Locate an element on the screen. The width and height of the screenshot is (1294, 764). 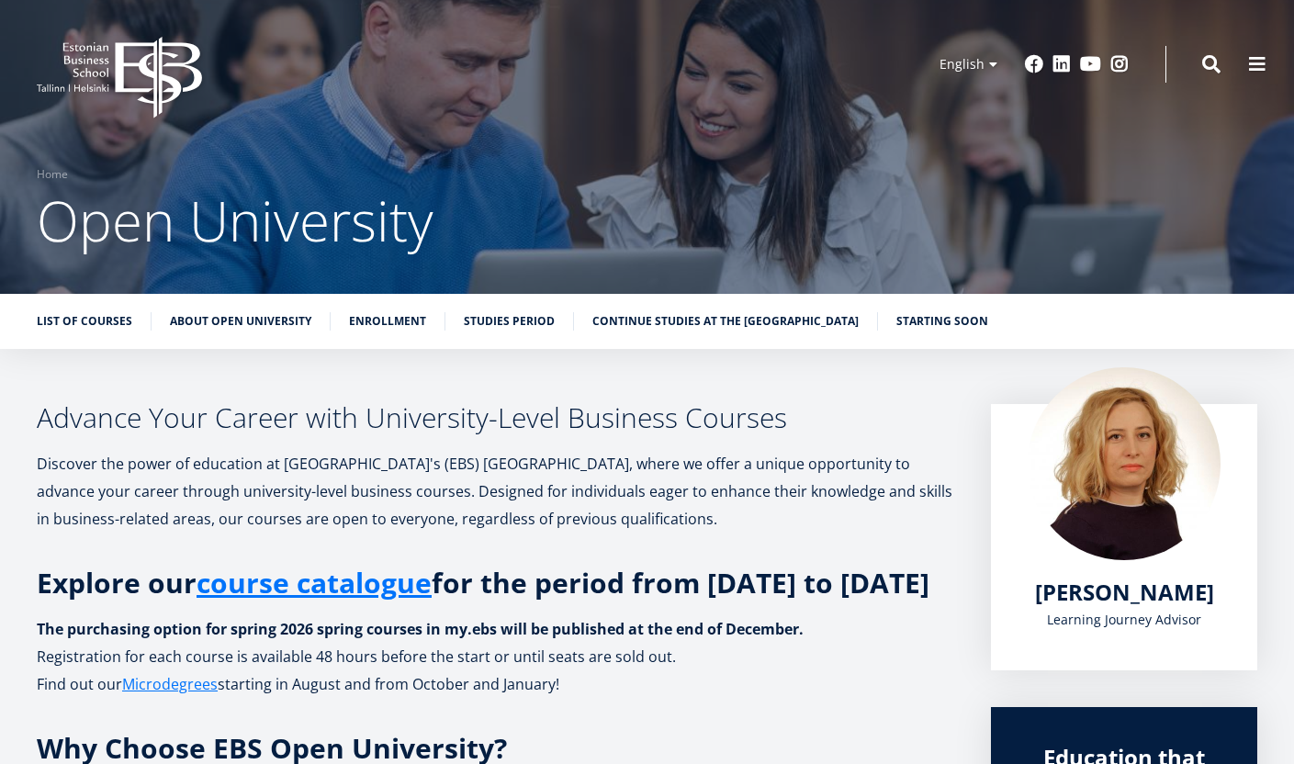
a: Enrollment is located at coordinates (388, 321).